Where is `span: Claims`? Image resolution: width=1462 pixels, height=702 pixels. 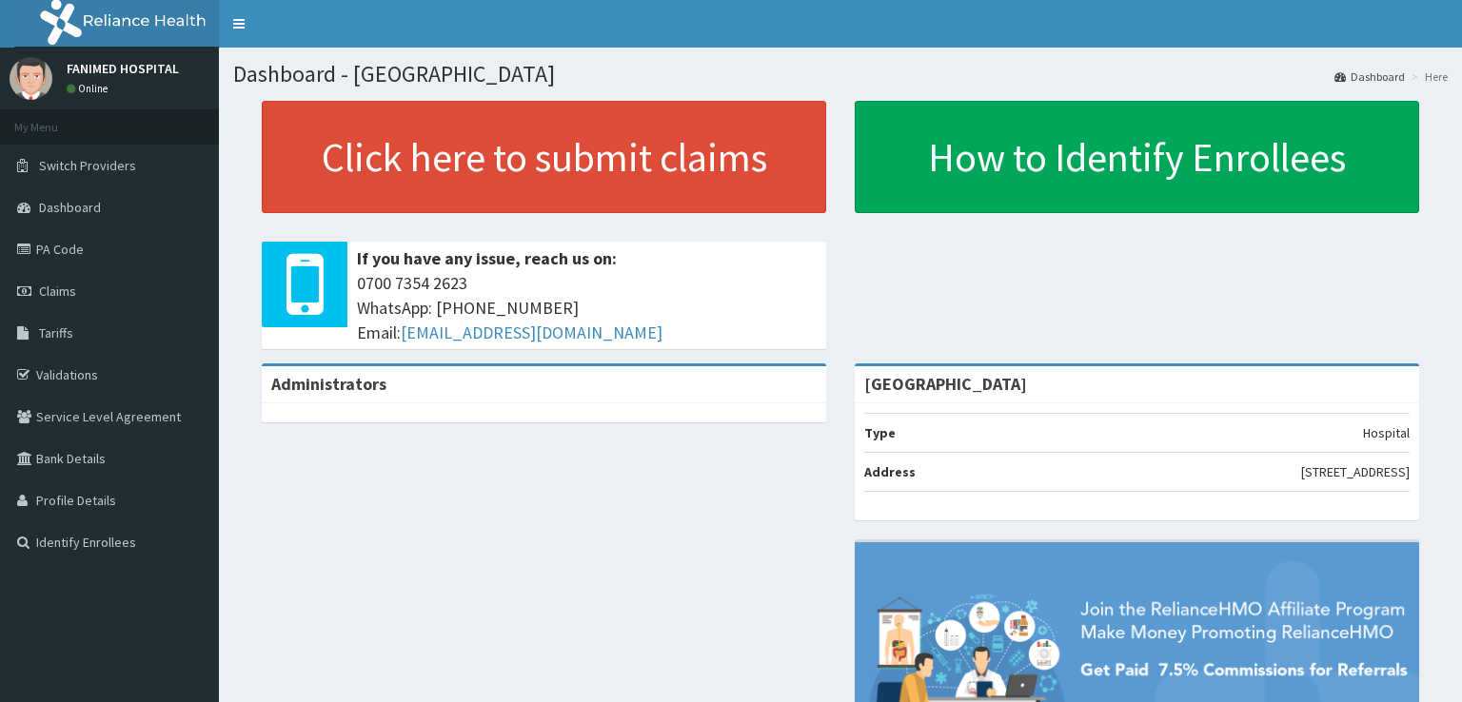
span: Claims is located at coordinates (57, 291).